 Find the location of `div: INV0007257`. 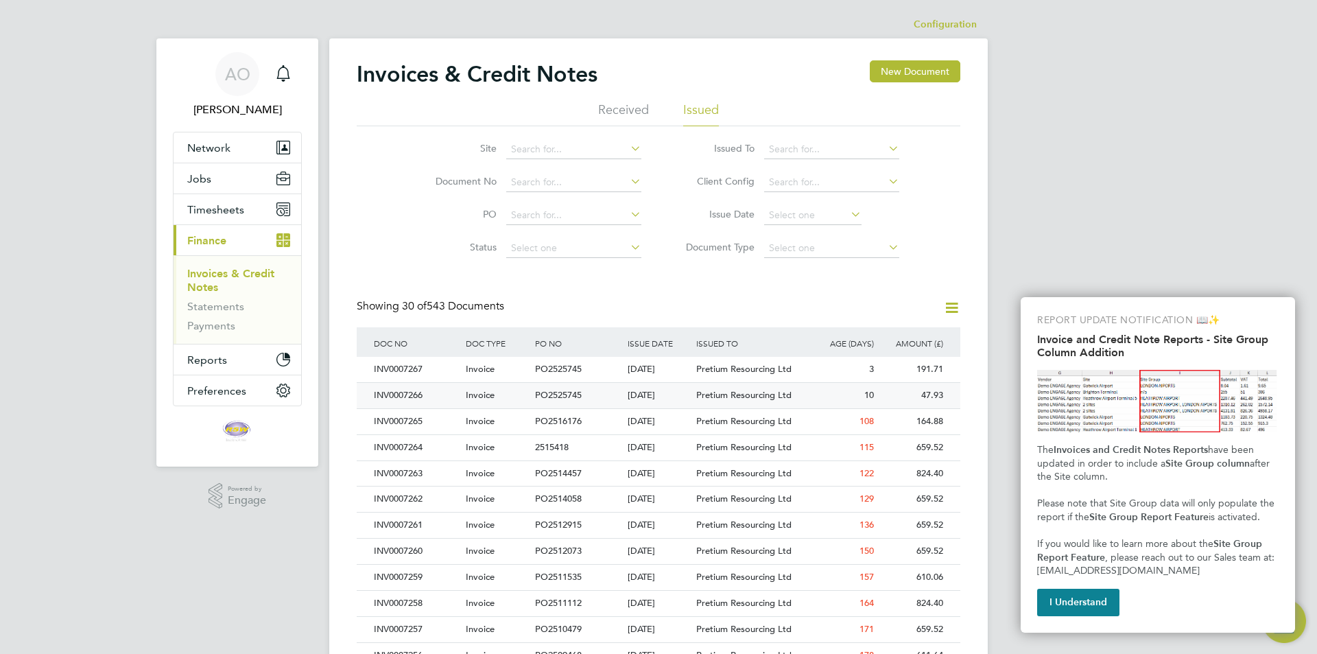

div: INV0007257 is located at coordinates (416, 629).